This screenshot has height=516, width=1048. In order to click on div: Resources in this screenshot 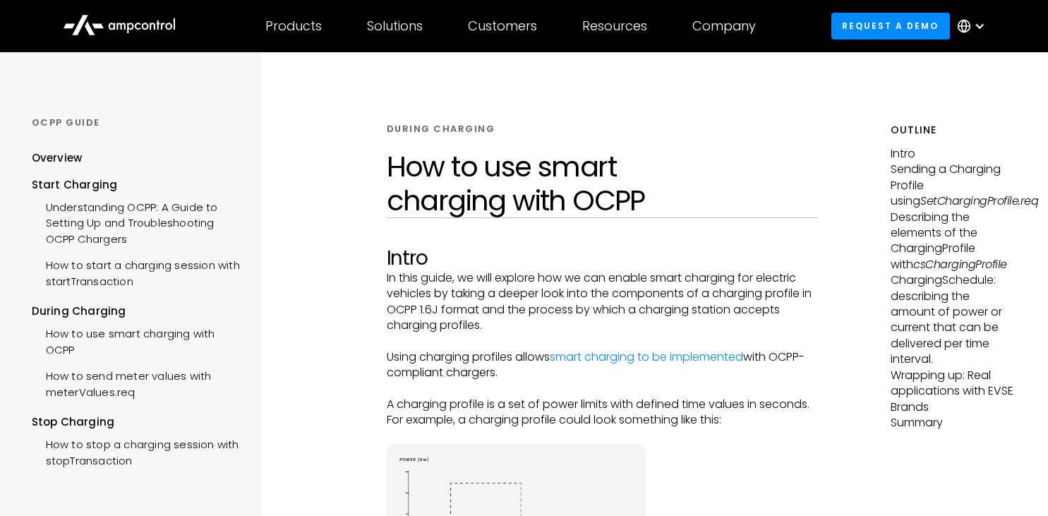, I will do `click(615, 26)`.